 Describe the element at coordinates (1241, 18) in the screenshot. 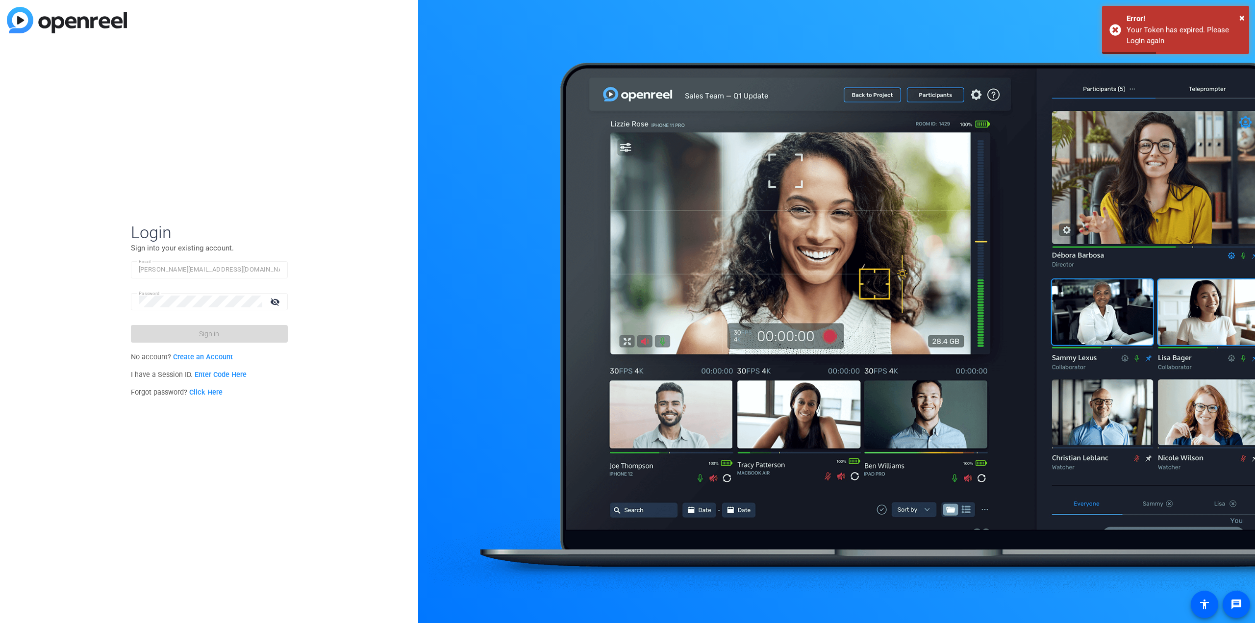

I see `button: Close` at that location.